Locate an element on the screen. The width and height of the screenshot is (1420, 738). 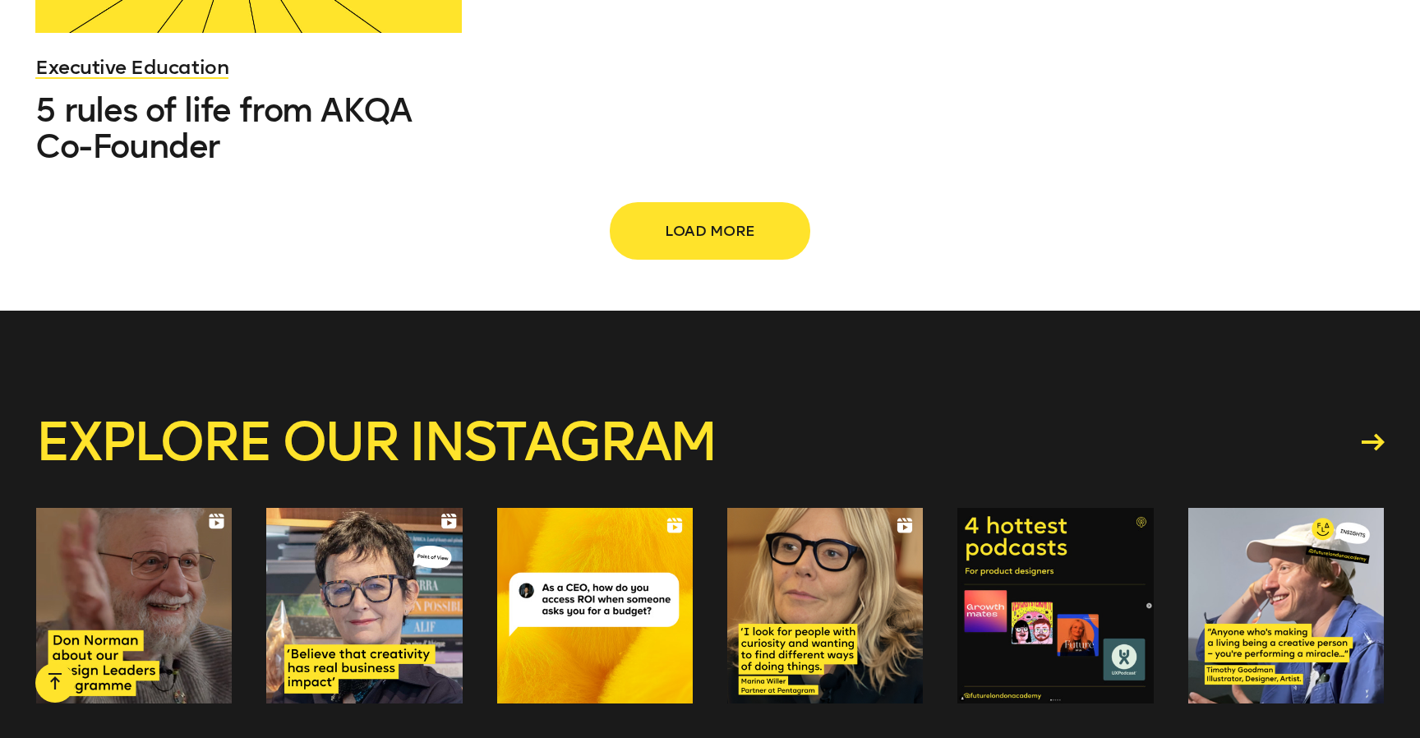
a: 5 rules of life from AKQA Co-Founder is located at coordinates (248, 128).